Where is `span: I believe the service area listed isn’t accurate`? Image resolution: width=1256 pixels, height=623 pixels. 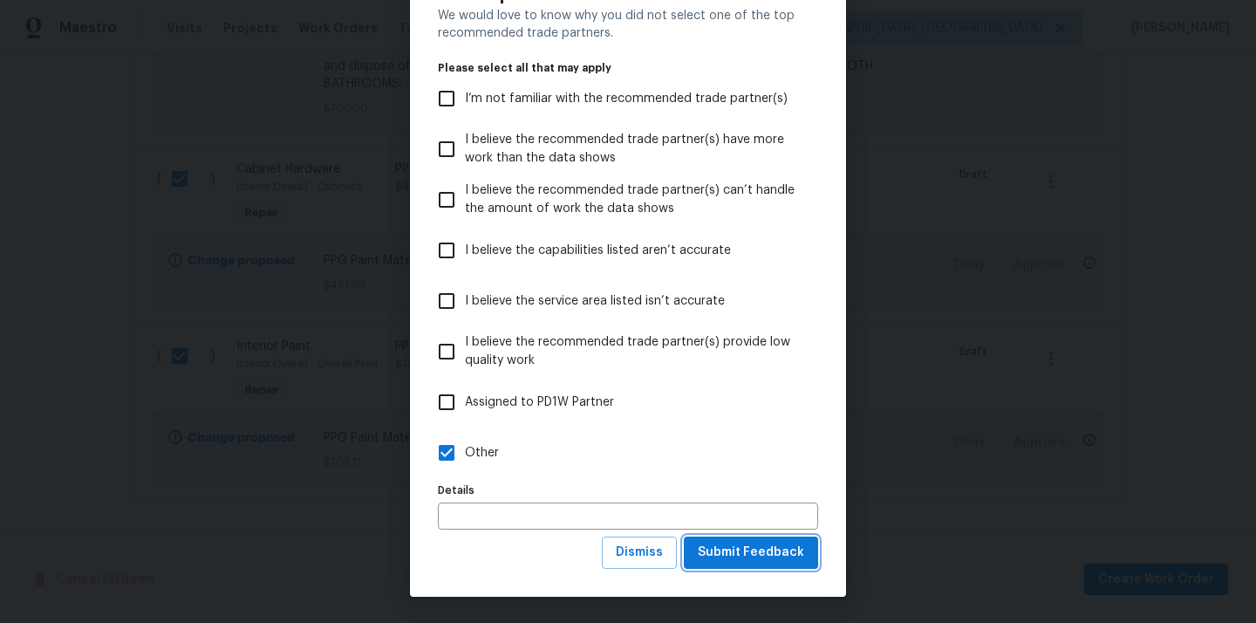 span: I believe the service area listed isn’t accurate is located at coordinates (595, 301).